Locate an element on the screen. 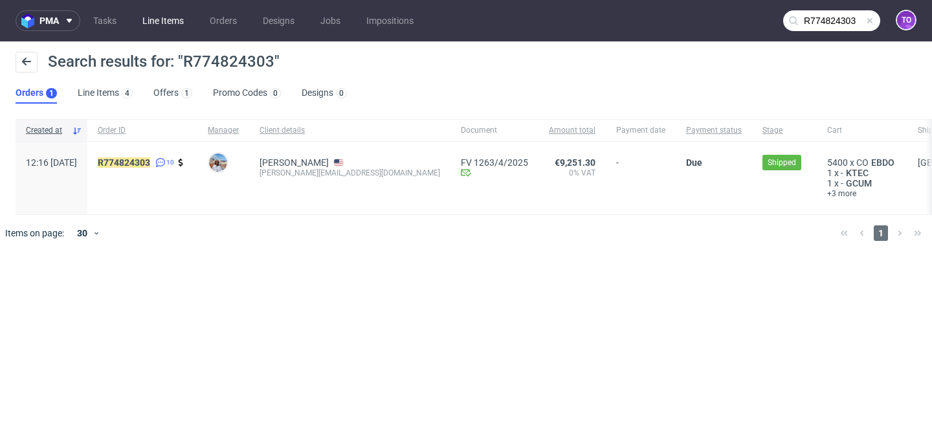 The height and width of the screenshot is (430, 932). div: 4 is located at coordinates (127, 93).